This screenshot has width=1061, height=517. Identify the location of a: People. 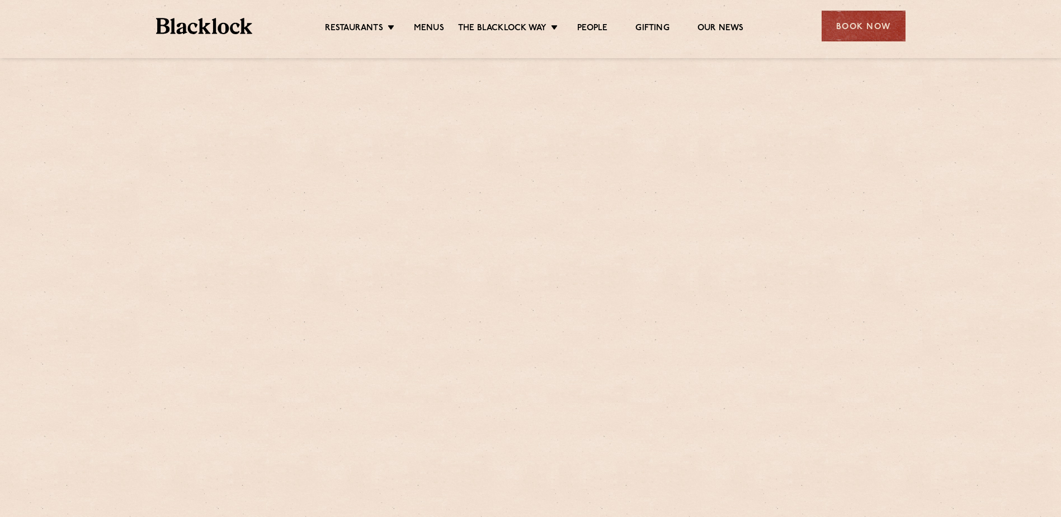
(593, 29).